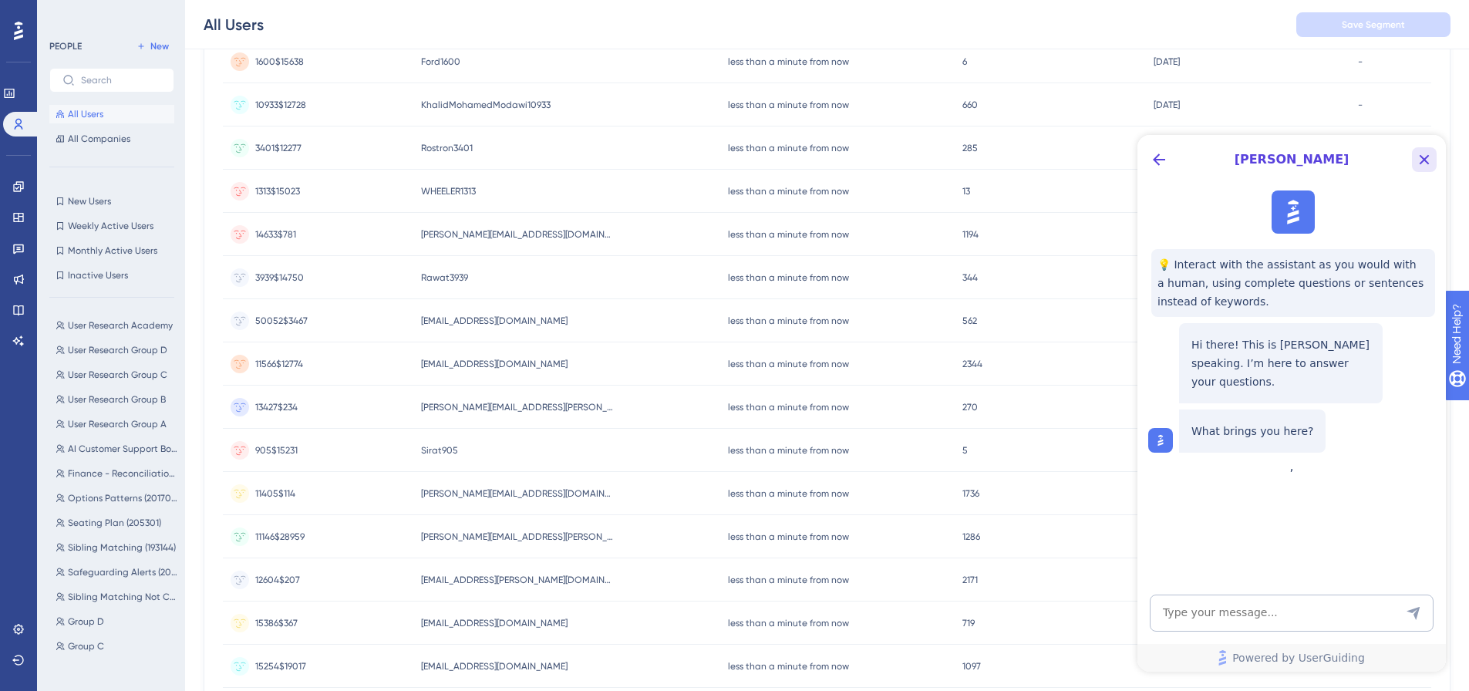  What do you see at coordinates (440, 62) in the screenshot?
I see `span: Ford1600` at bounding box center [440, 62].